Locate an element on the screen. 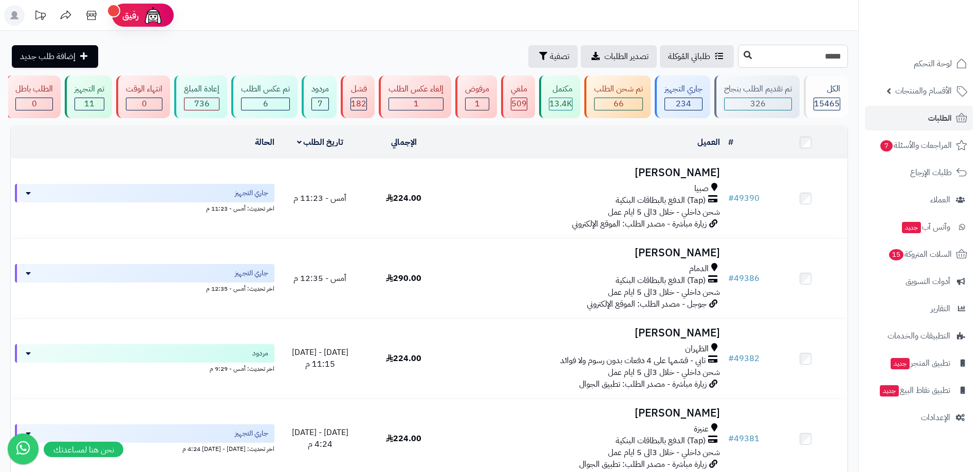 The height and width of the screenshot is (472, 979). a: #49386 is located at coordinates (743, 278).